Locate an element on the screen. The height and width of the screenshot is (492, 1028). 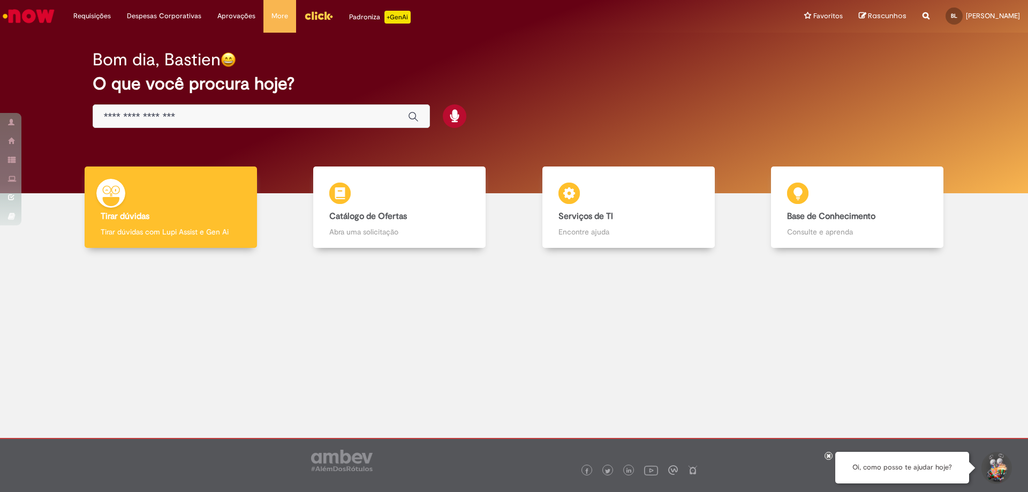
p: Abra uma solicitação is located at coordinates (399, 232).